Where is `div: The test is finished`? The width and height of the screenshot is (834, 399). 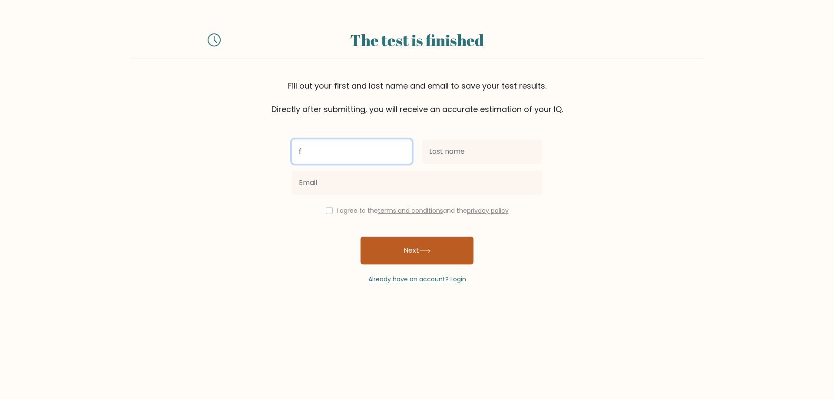
div: The test is finished is located at coordinates (417, 40).